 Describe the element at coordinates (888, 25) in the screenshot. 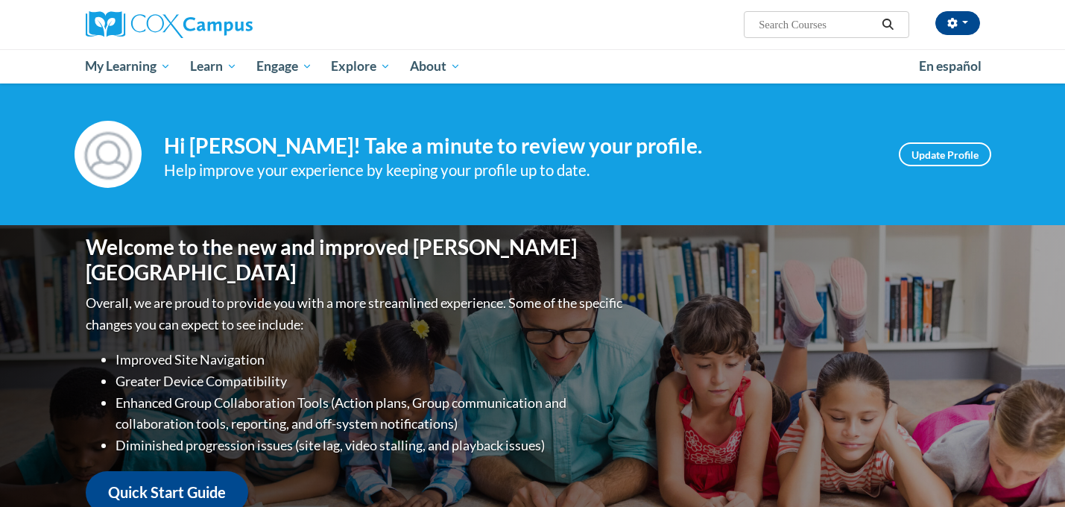

I see `button: Search` at that location.